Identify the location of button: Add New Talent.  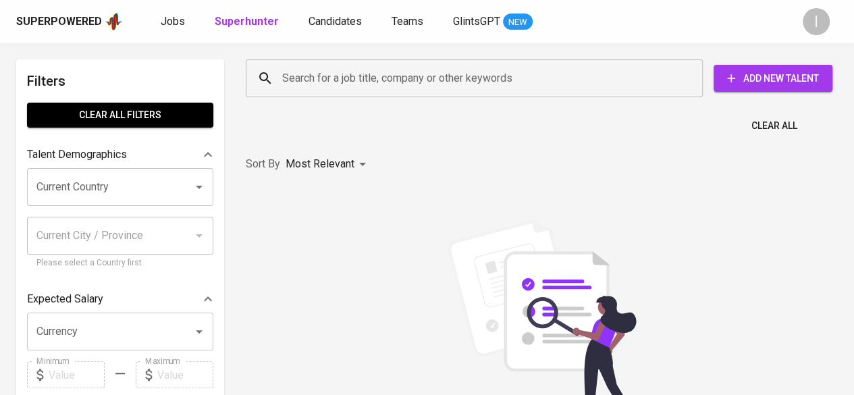
(773, 78).